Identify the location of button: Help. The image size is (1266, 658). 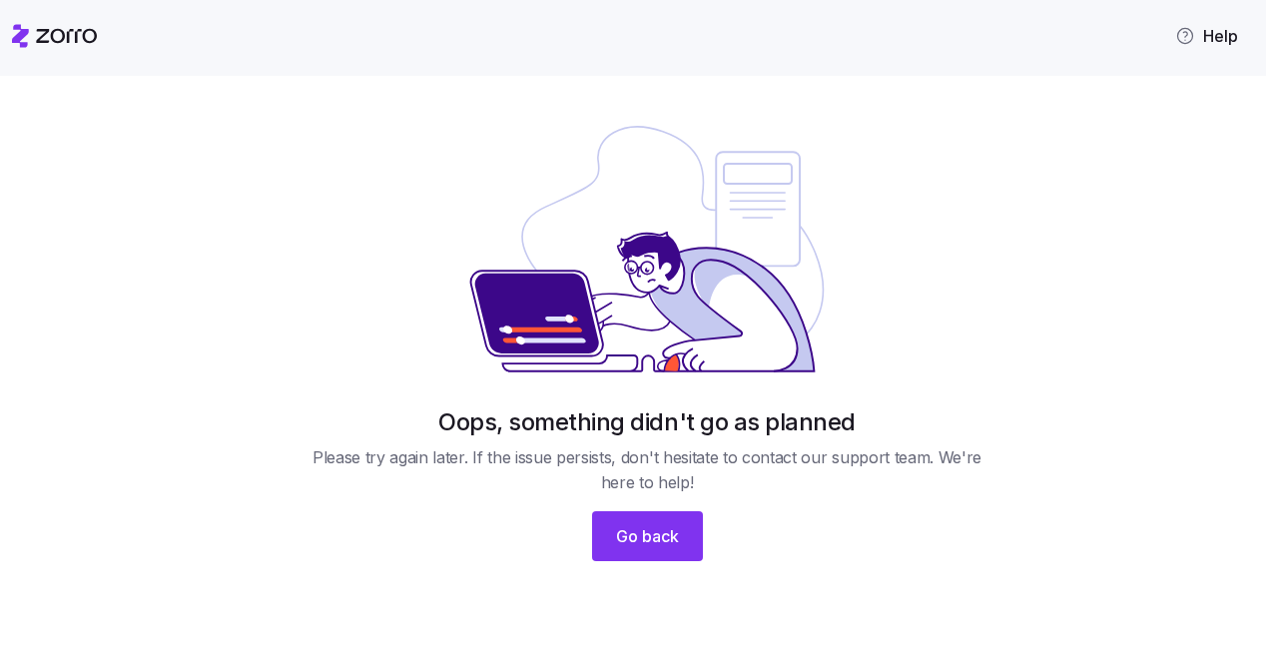
(1206, 36).